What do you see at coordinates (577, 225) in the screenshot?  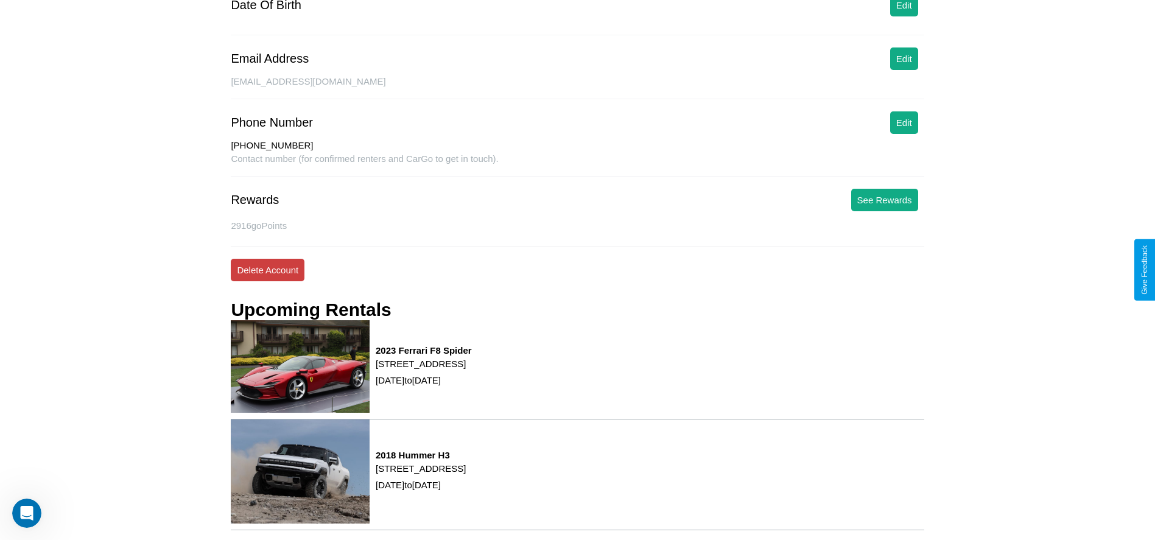 I see `p: 2916 goPoints` at bounding box center [577, 225].